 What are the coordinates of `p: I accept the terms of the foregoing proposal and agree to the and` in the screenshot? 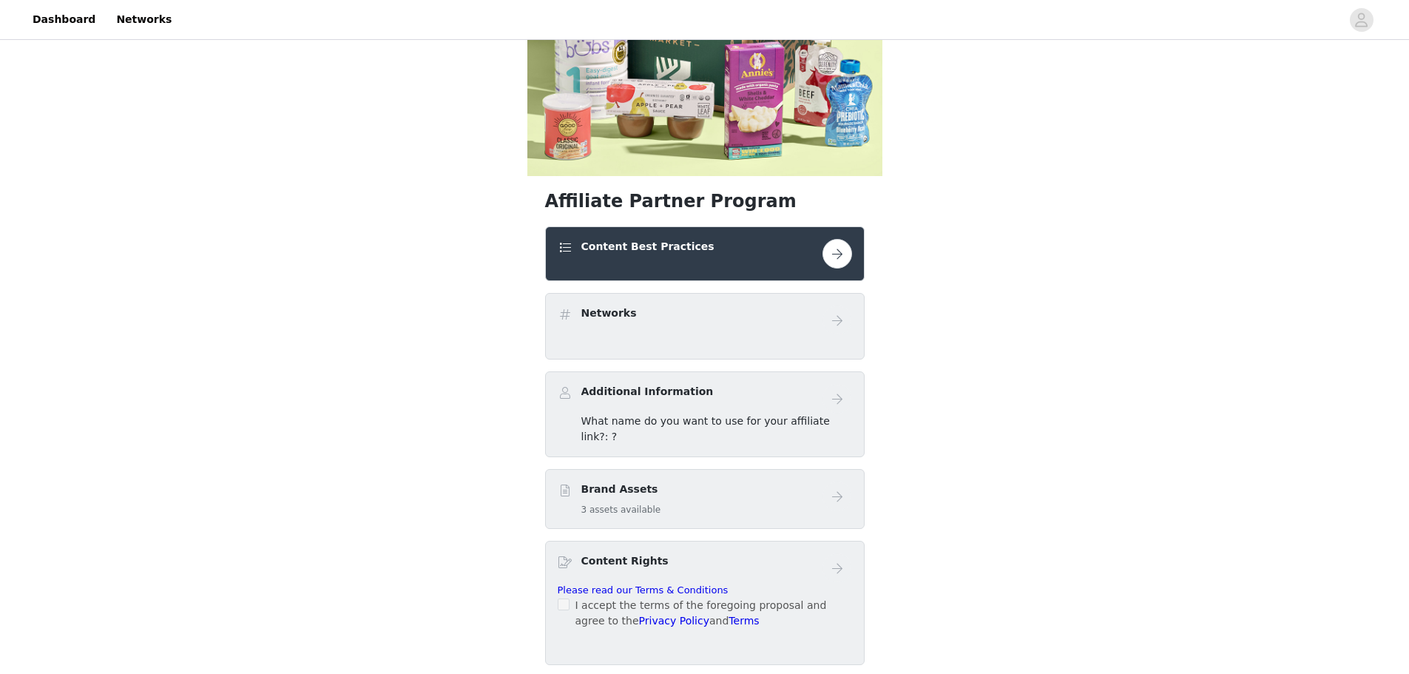 It's located at (714, 613).